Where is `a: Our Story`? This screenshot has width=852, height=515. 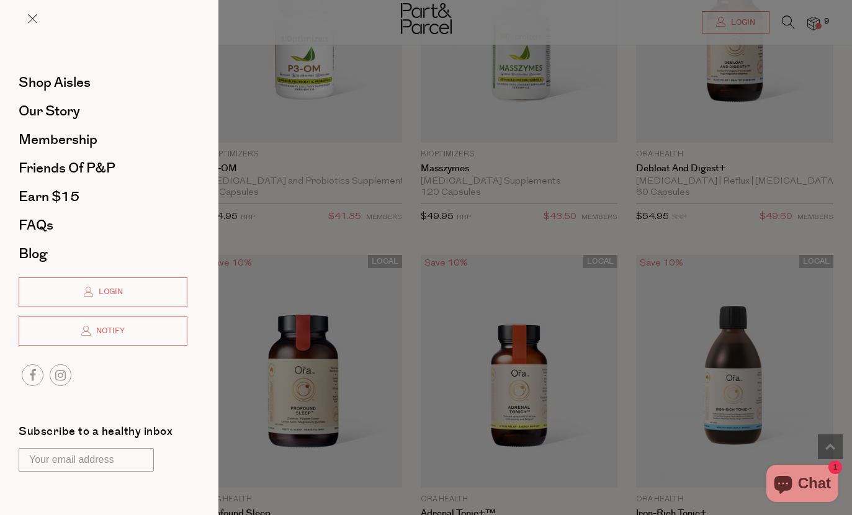 a: Our Story is located at coordinates (103, 111).